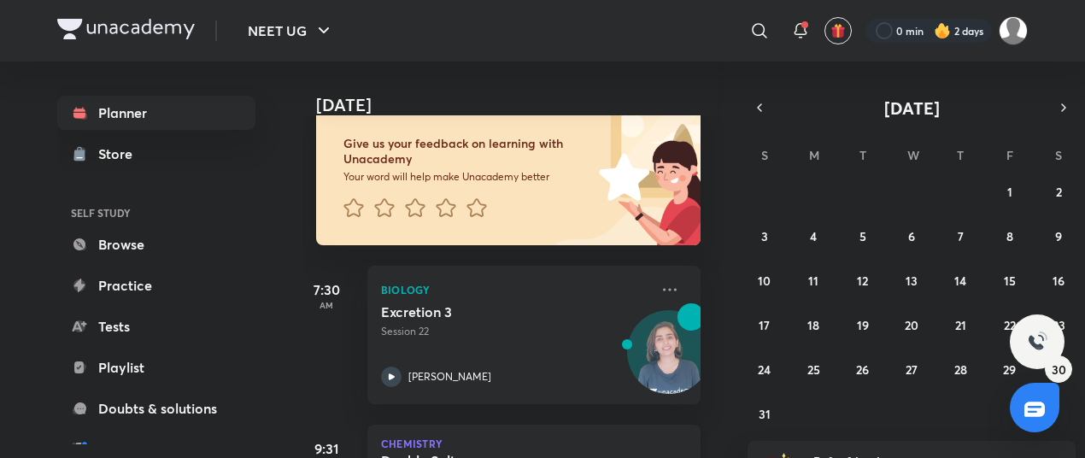  Describe the element at coordinates (911, 236) in the screenshot. I see `abbr: August 6, 2025` at that location.